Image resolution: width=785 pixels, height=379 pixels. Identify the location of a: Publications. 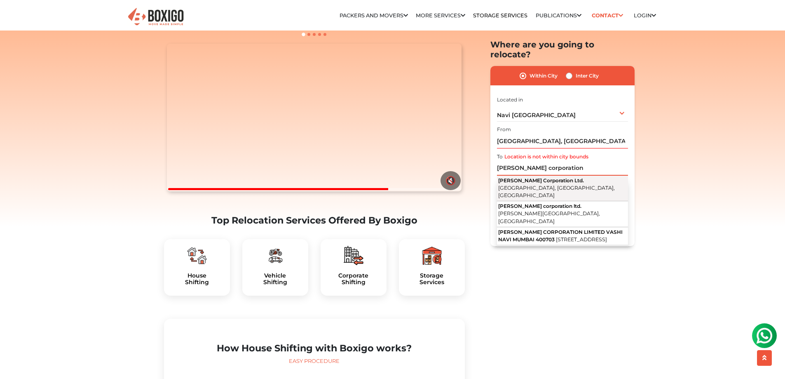
(559, 15).